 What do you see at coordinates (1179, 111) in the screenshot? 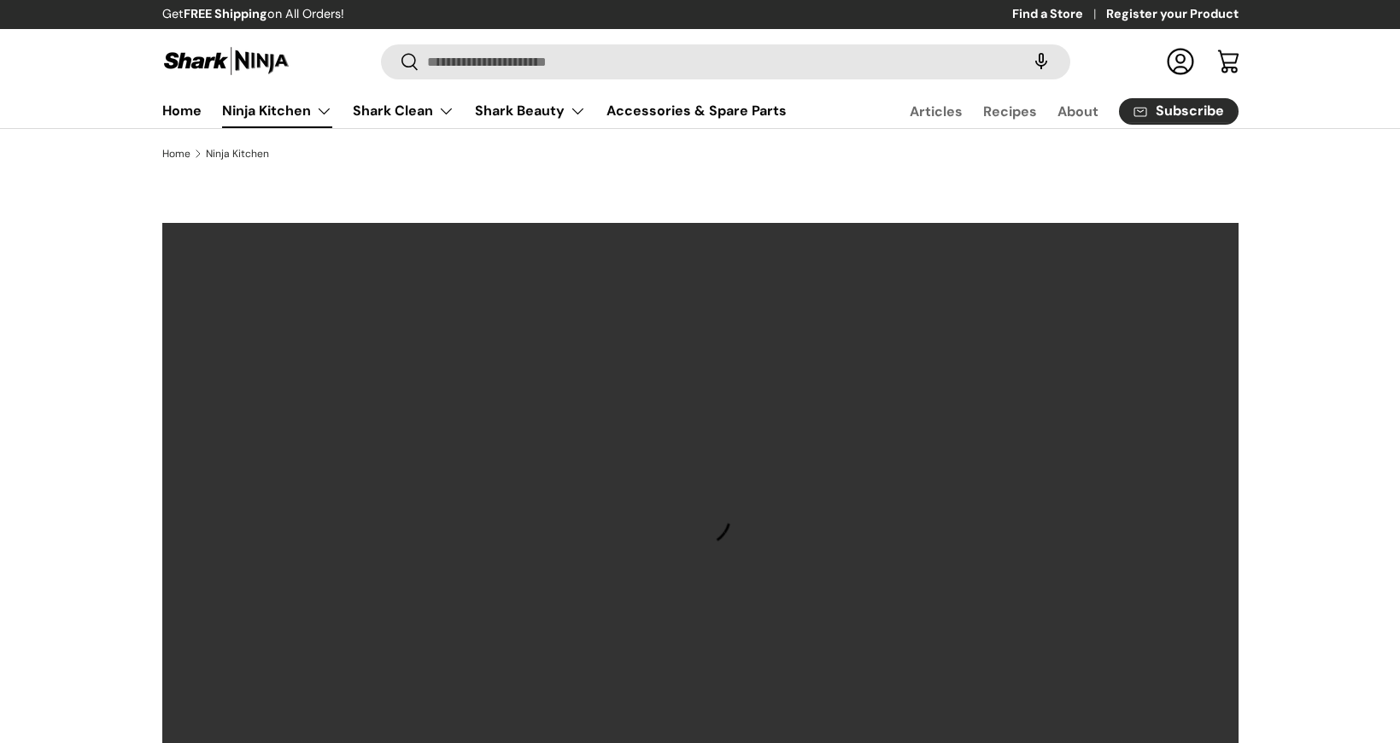
I see `a: Subscribe` at bounding box center [1179, 111].